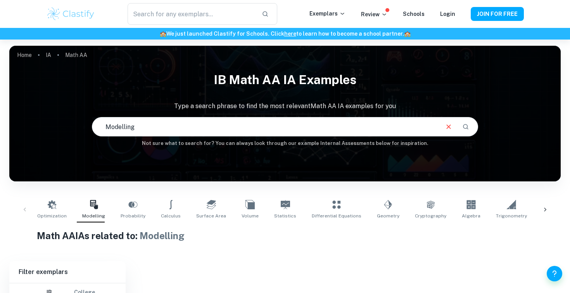 This screenshot has width=570, height=293. Describe the element at coordinates (133, 216) in the screenshot. I see `span: Probability` at that location.